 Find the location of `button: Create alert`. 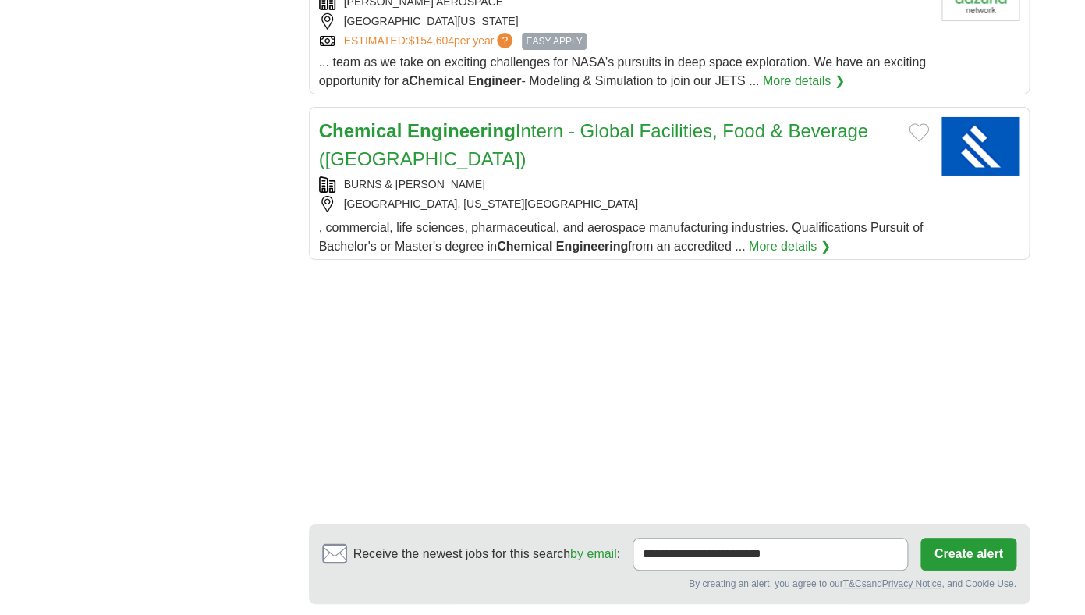

button: Create alert is located at coordinates (968, 554).